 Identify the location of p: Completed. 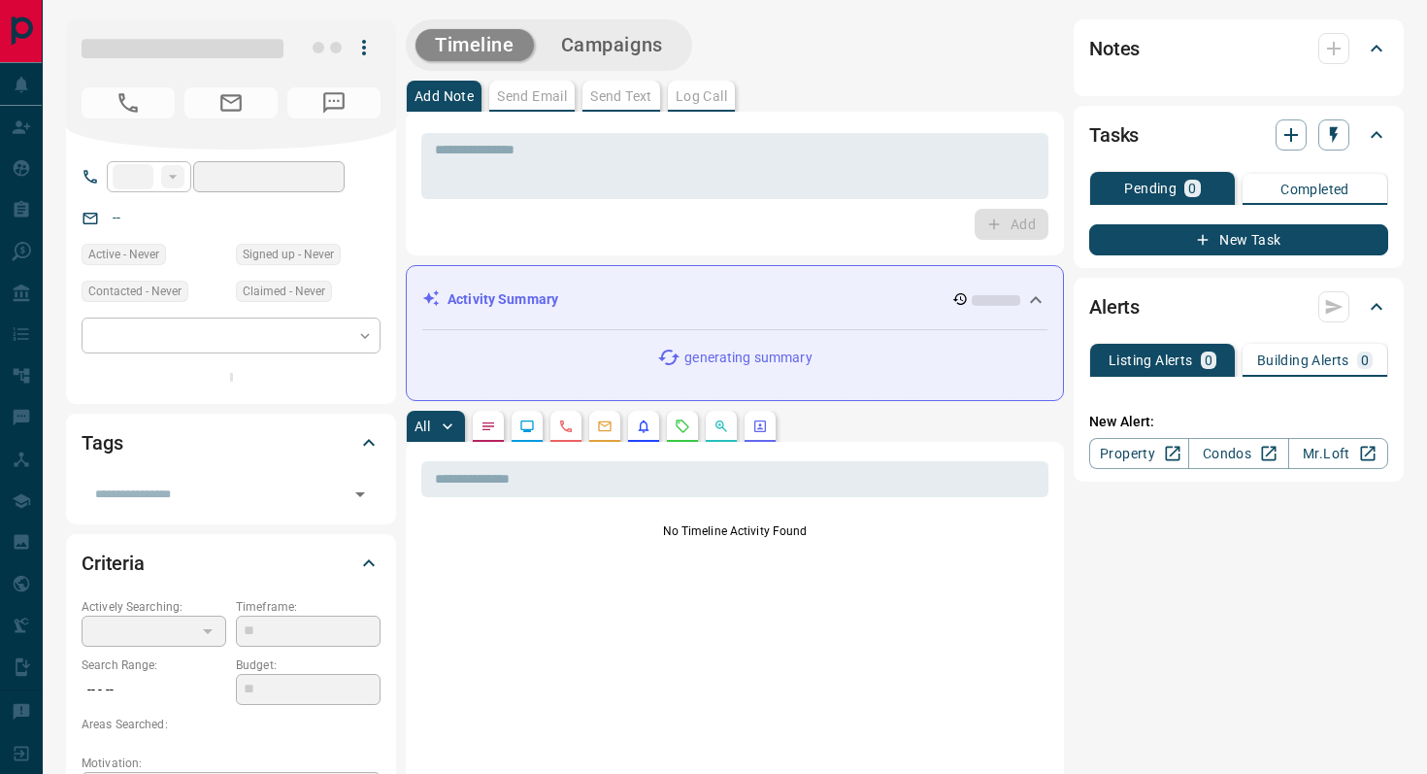
(1314, 189).